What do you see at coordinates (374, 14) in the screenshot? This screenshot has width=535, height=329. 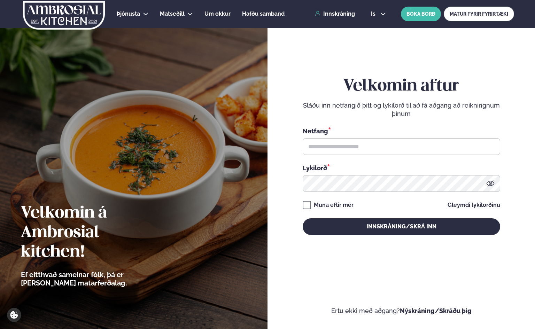 I see `span: is` at bounding box center [374, 14].